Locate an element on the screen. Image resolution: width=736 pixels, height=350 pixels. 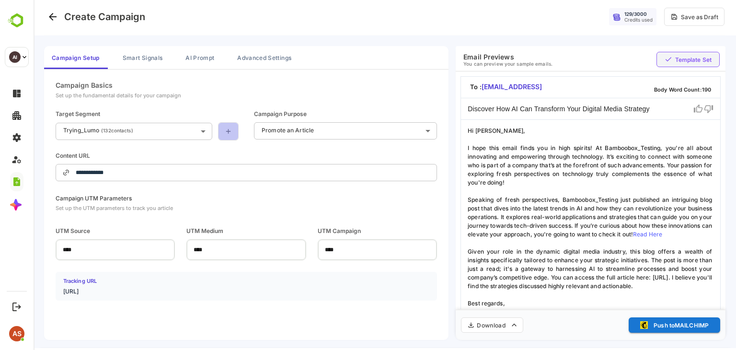
p: Promote an Article is located at coordinates (254, 132).